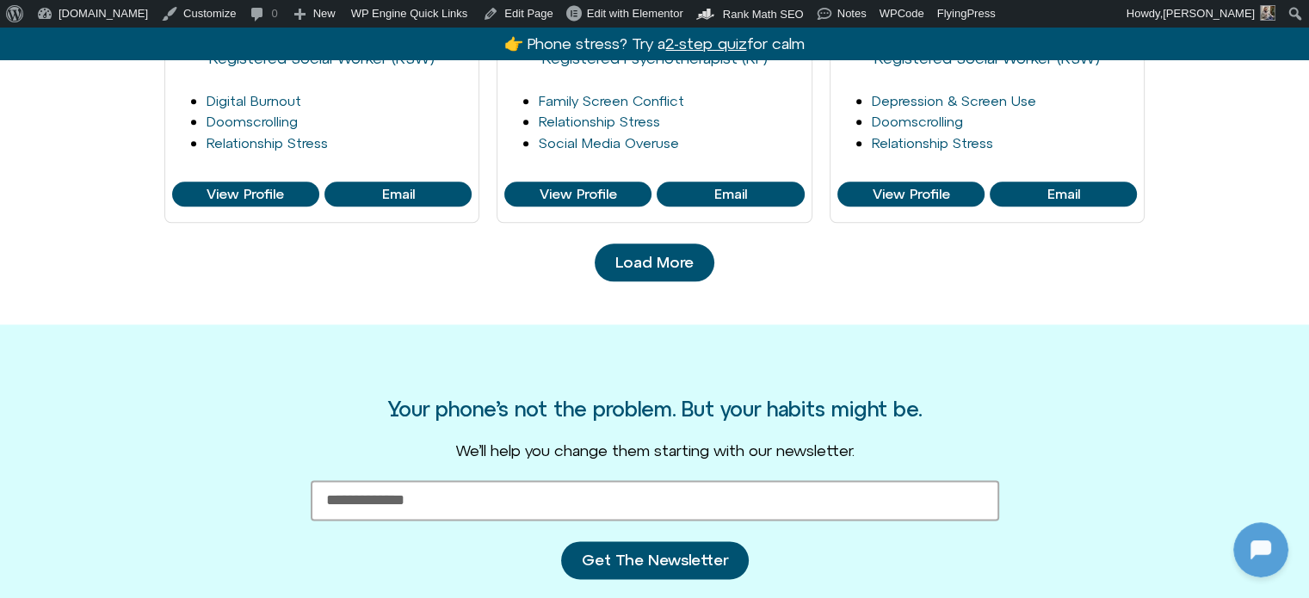 The width and height of the screenshot is (1309, 598). What do you see at coordinates (953, 101) in the screenshot?
I see `a: Depression & Screen Use` at bounding box center [953, 101].